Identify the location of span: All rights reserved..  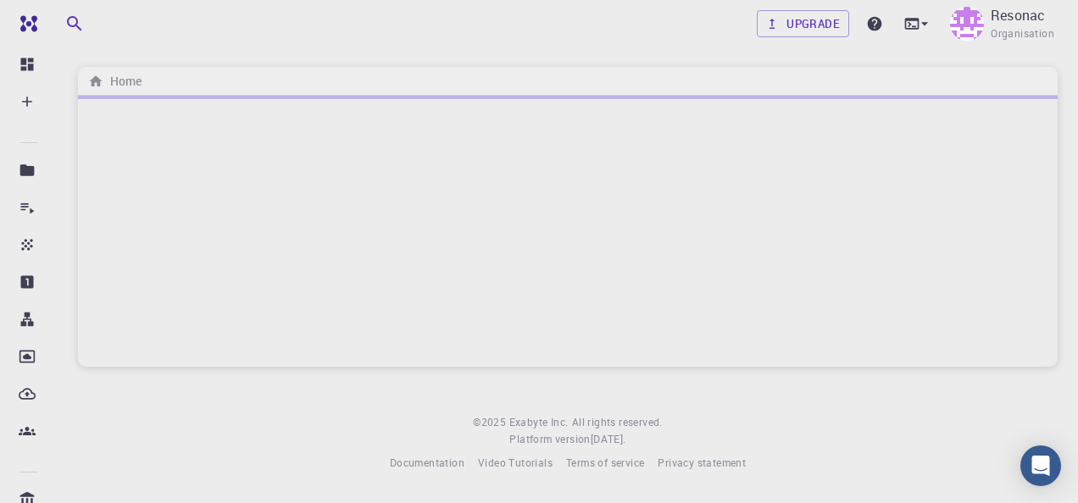
(617, 423).